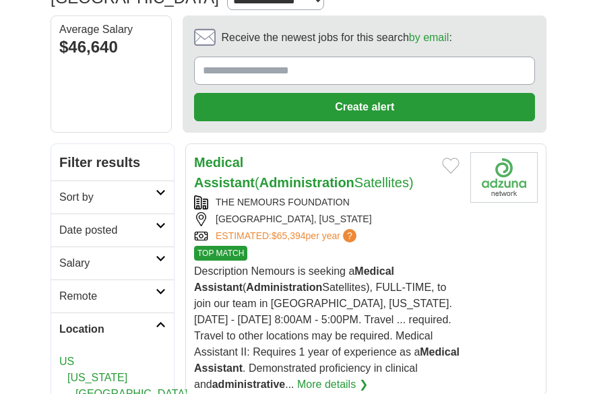  I want to click on span: $65,394, so click(288, 236).